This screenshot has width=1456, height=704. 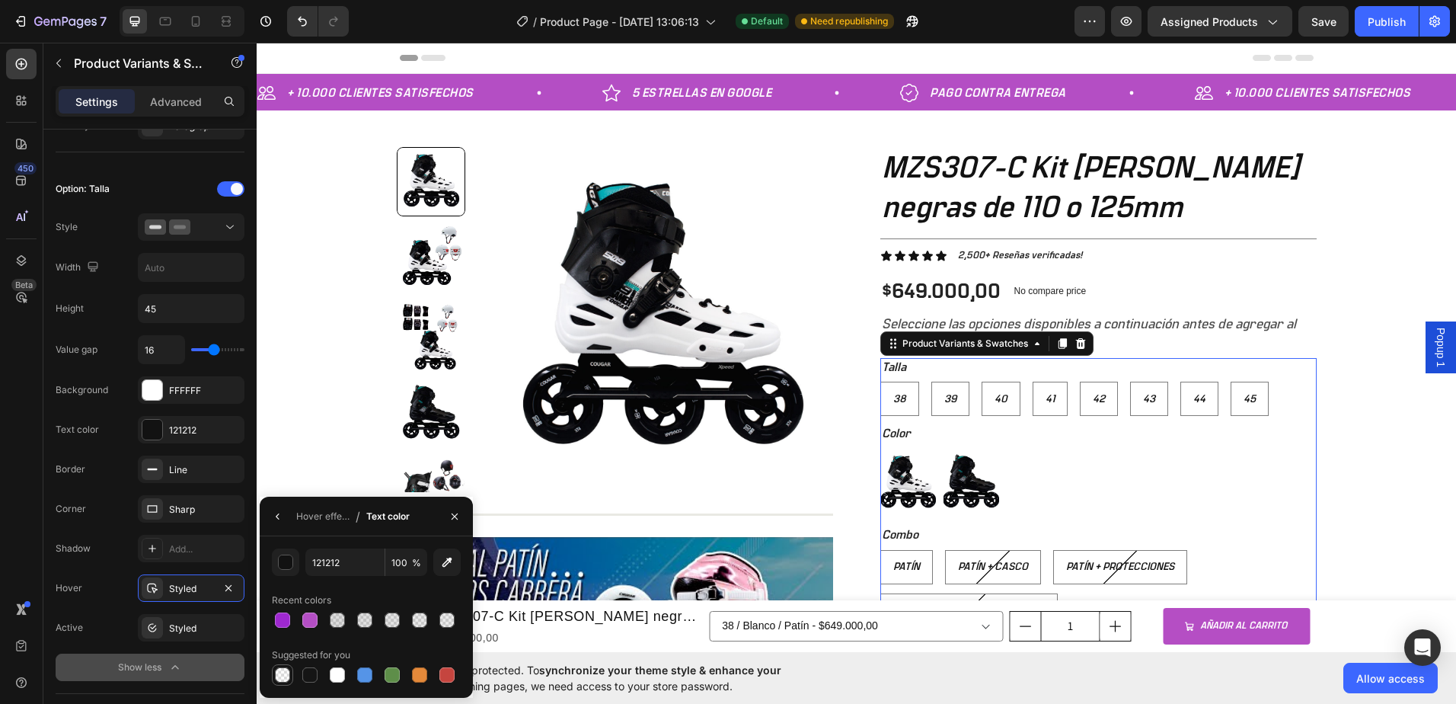 What do you see at coordinates (859, 583) in the screenshot?
I see `button: increment` at bounding box center [859, 583].